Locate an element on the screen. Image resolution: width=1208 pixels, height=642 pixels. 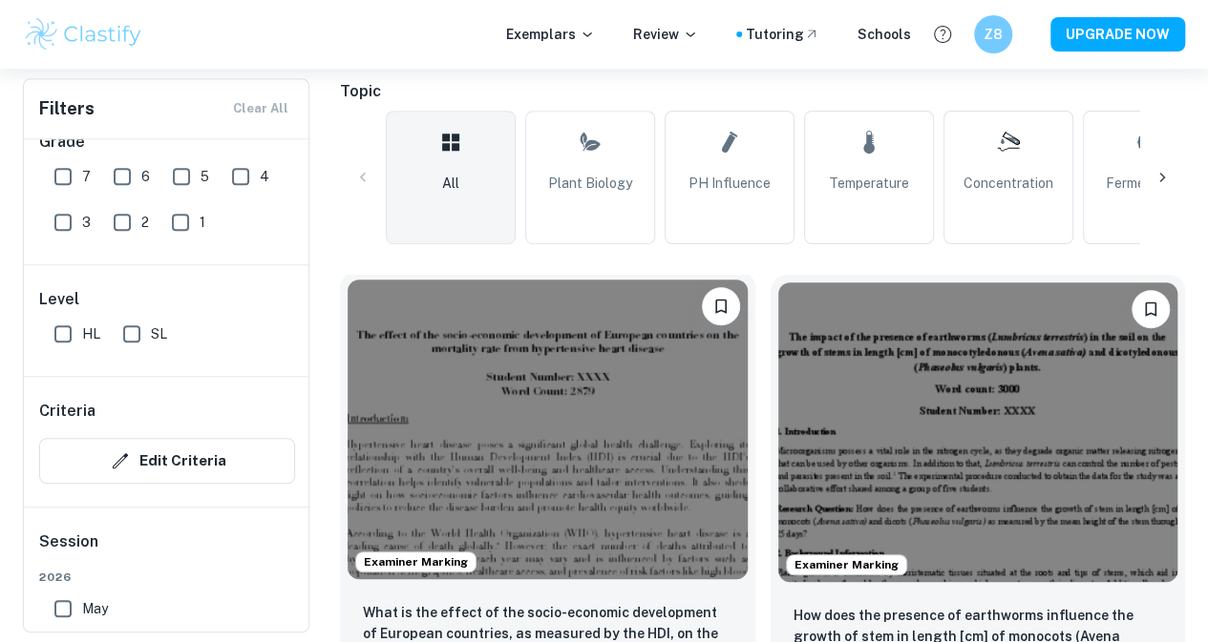
span: Fermentation is located at coordinates (1147, 183).